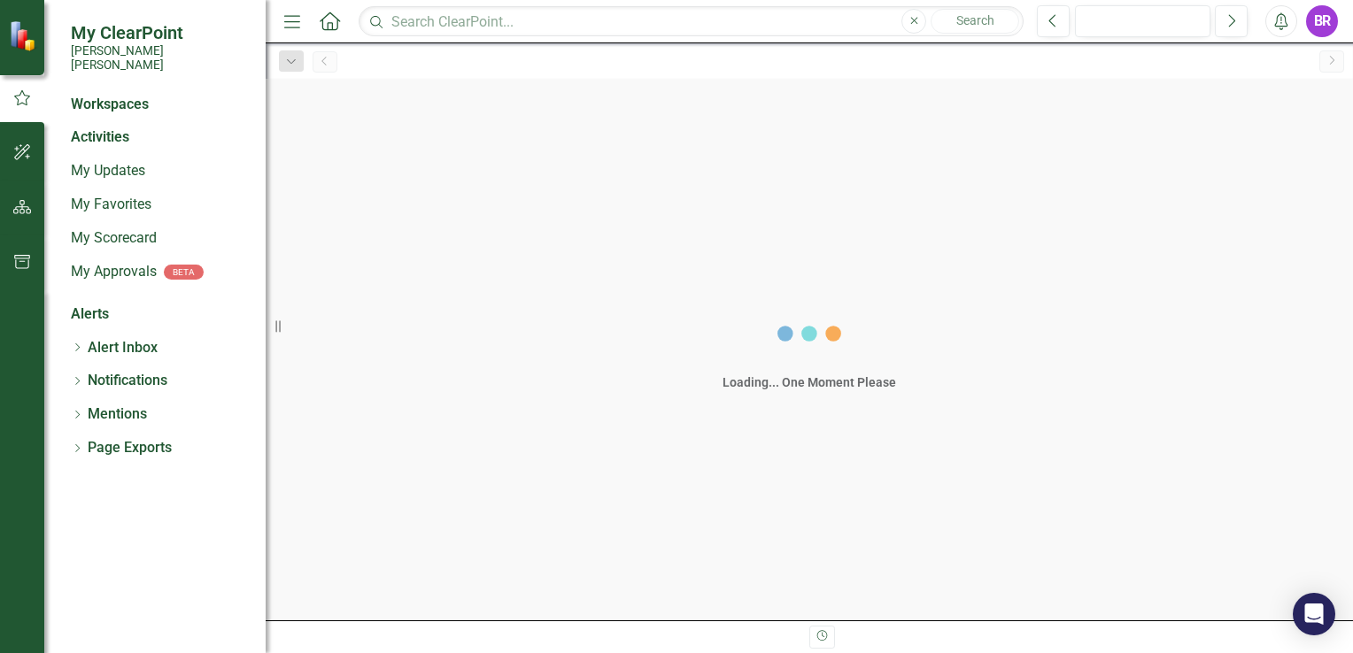  Describe the element at coordinates (691, 21) in the screenshot. I see `input: Search ClearPoint...` at that location.